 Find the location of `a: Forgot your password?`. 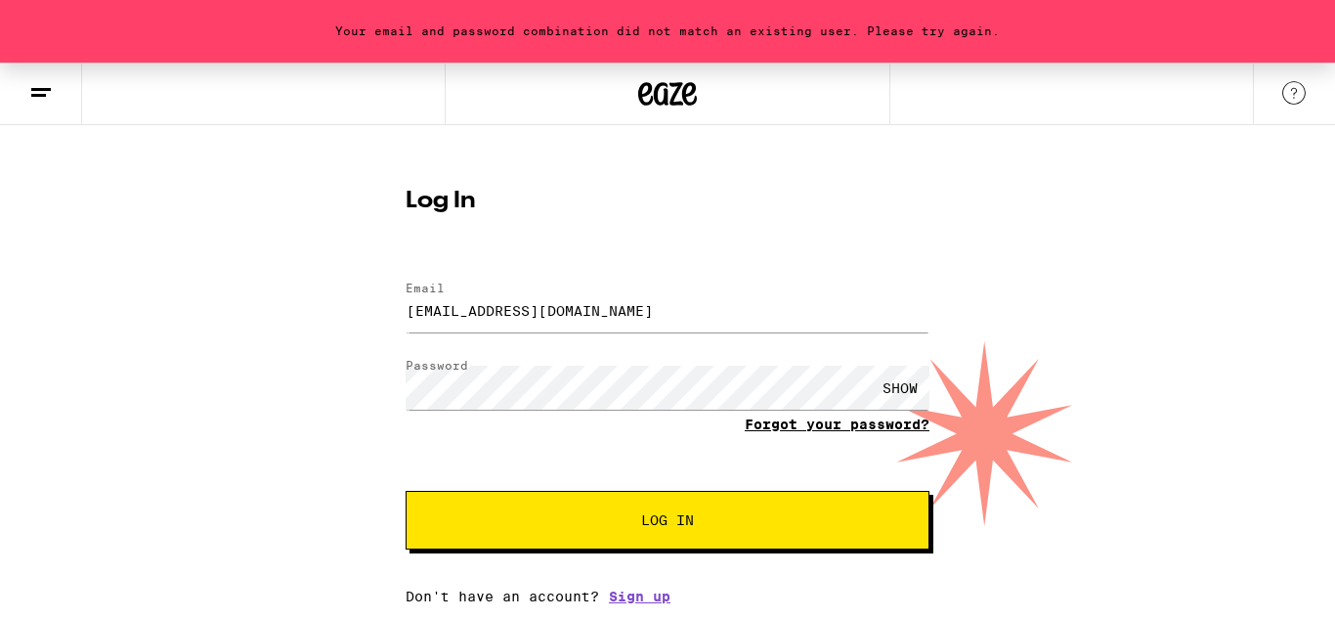

a: Forgot your password? is located at coordinates (837, 424).